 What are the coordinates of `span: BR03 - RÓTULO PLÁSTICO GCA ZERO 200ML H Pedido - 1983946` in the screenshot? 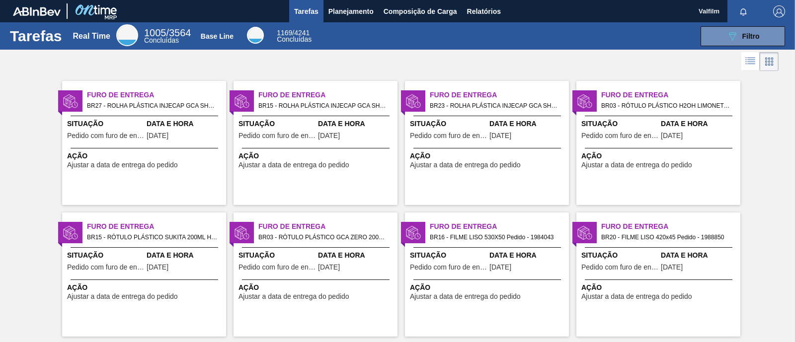 It's located at (324, 237).